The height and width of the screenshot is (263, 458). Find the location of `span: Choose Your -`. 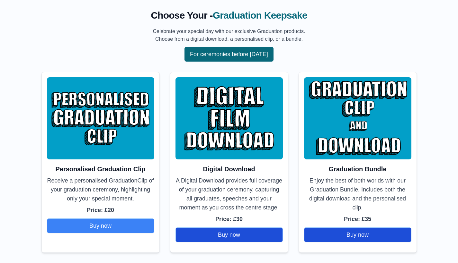

span: Choose Your - is located at coordinates (181, 15).